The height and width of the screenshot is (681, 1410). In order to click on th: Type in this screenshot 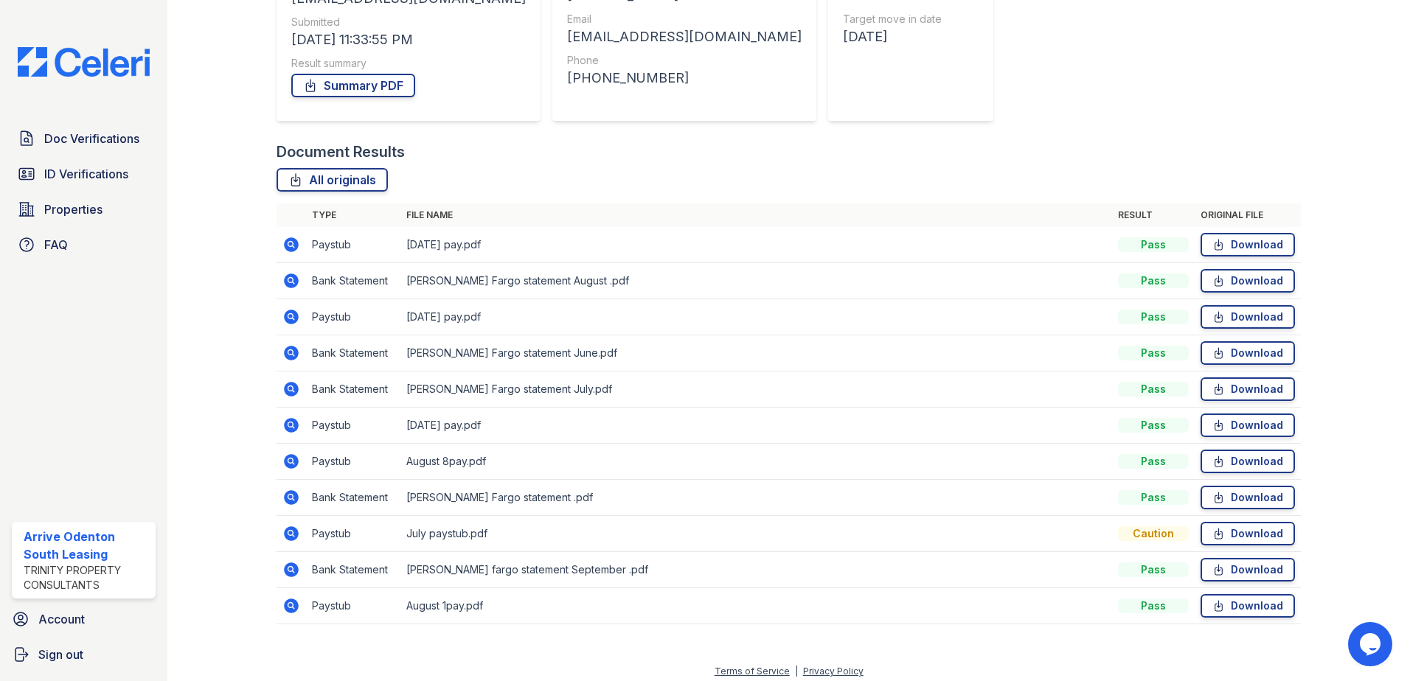, I will do `click(353, 215)`.